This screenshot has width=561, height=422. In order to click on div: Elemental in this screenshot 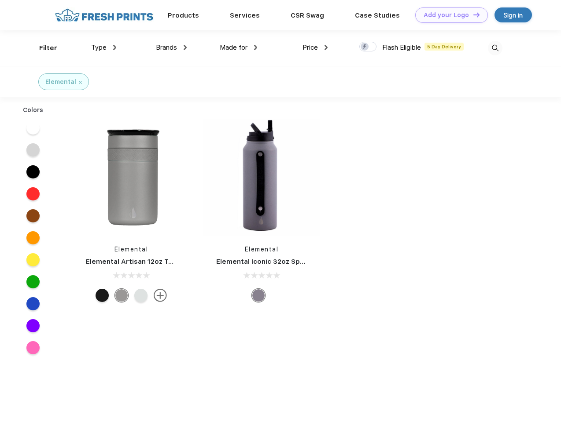, I will do `click(61, 82)`.